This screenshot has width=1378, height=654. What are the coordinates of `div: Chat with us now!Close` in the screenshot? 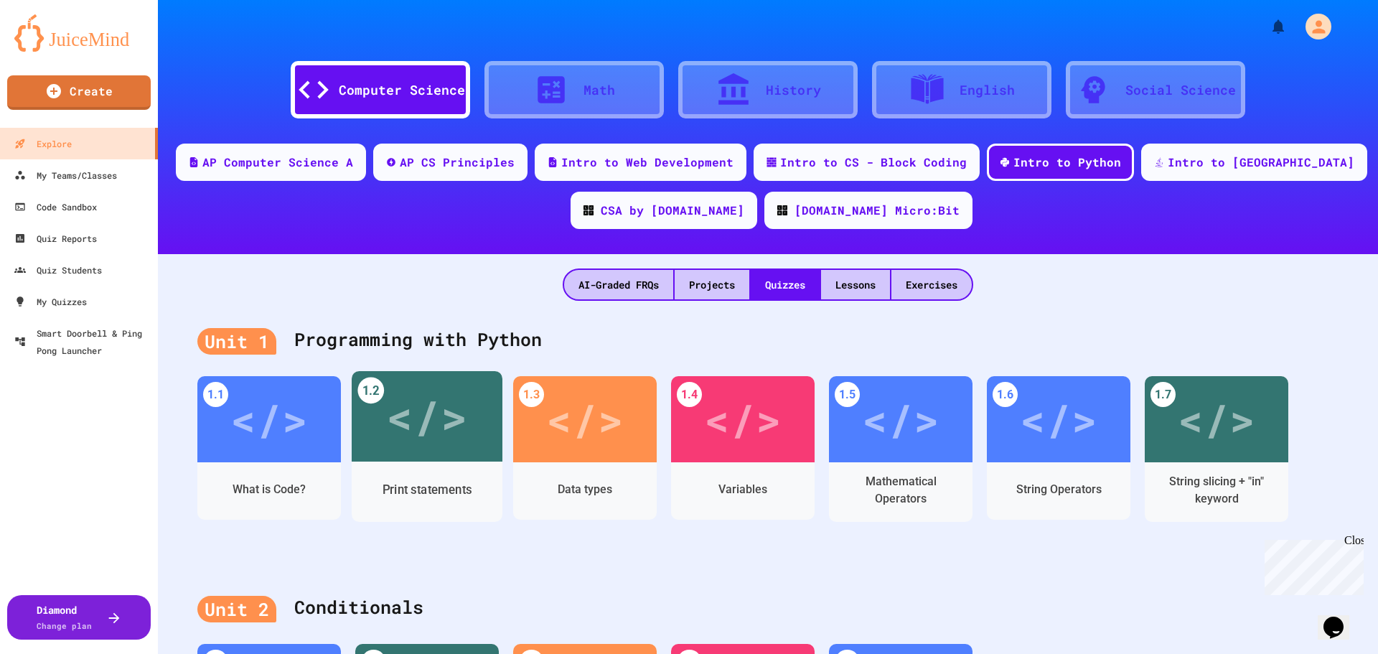 It's located at (52, 48).